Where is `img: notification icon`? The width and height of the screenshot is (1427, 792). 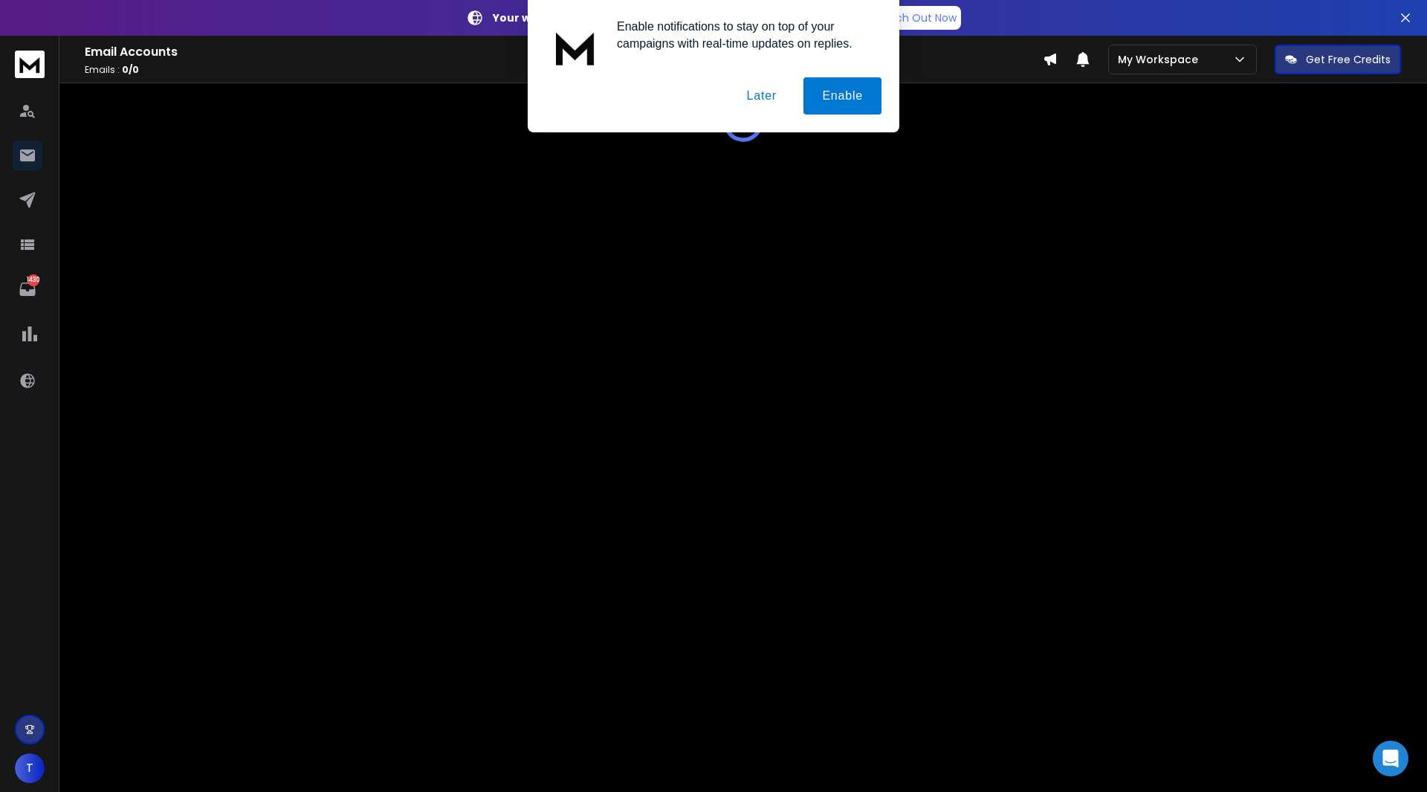 img: notification icon is located at coordinates (575, 48).